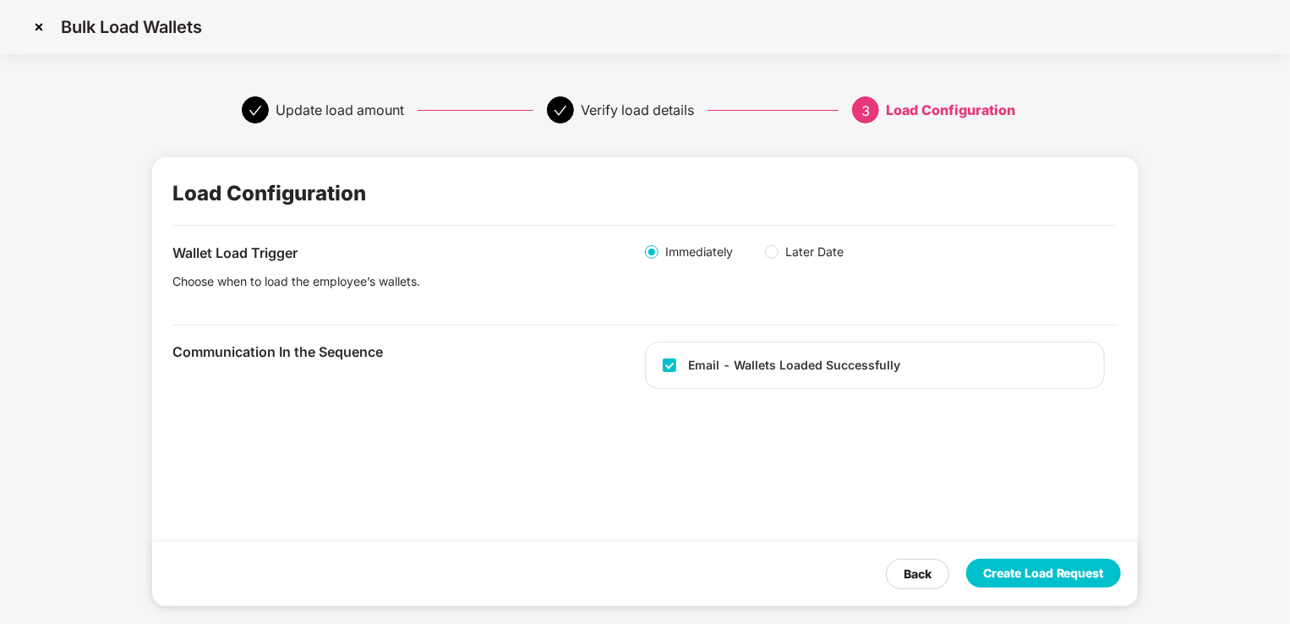  I want to click on p: Bulk Load Wallets, so click(131, 27).